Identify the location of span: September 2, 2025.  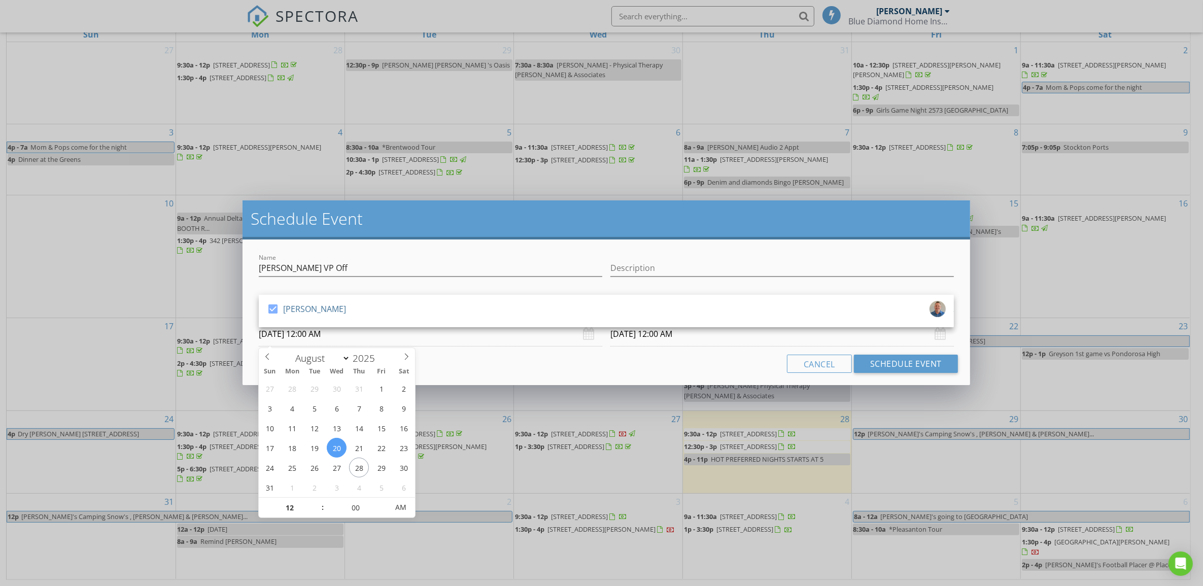
(314, 487).